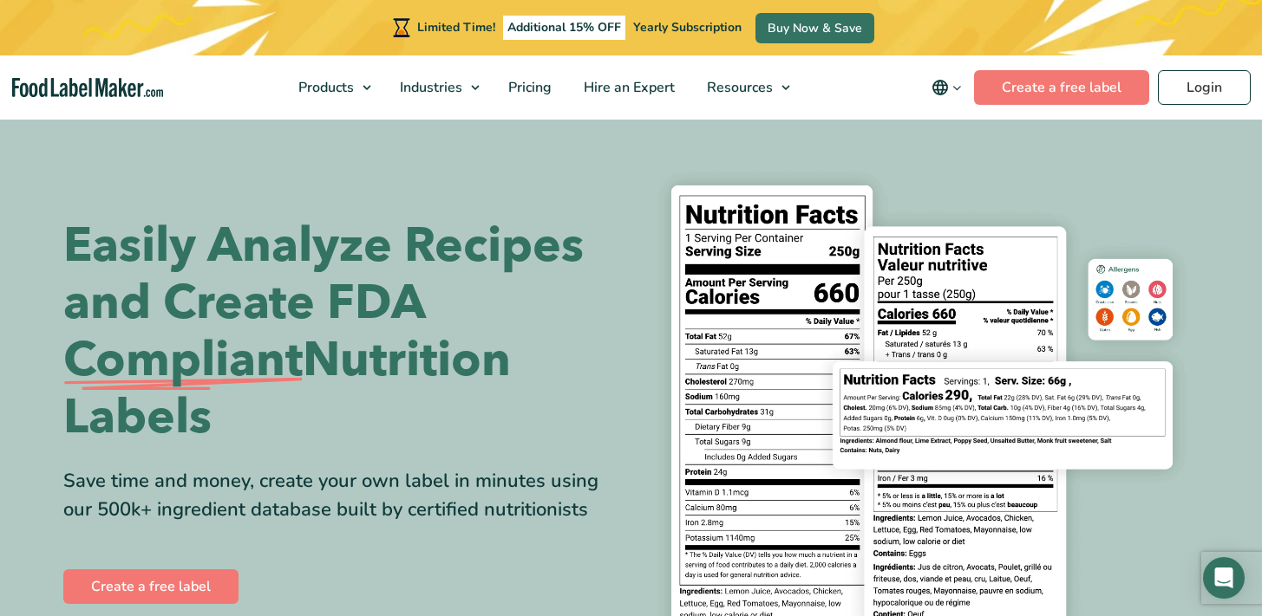 The image size is (1262, 616). I want to click on a: Resources, so click(745, 88).